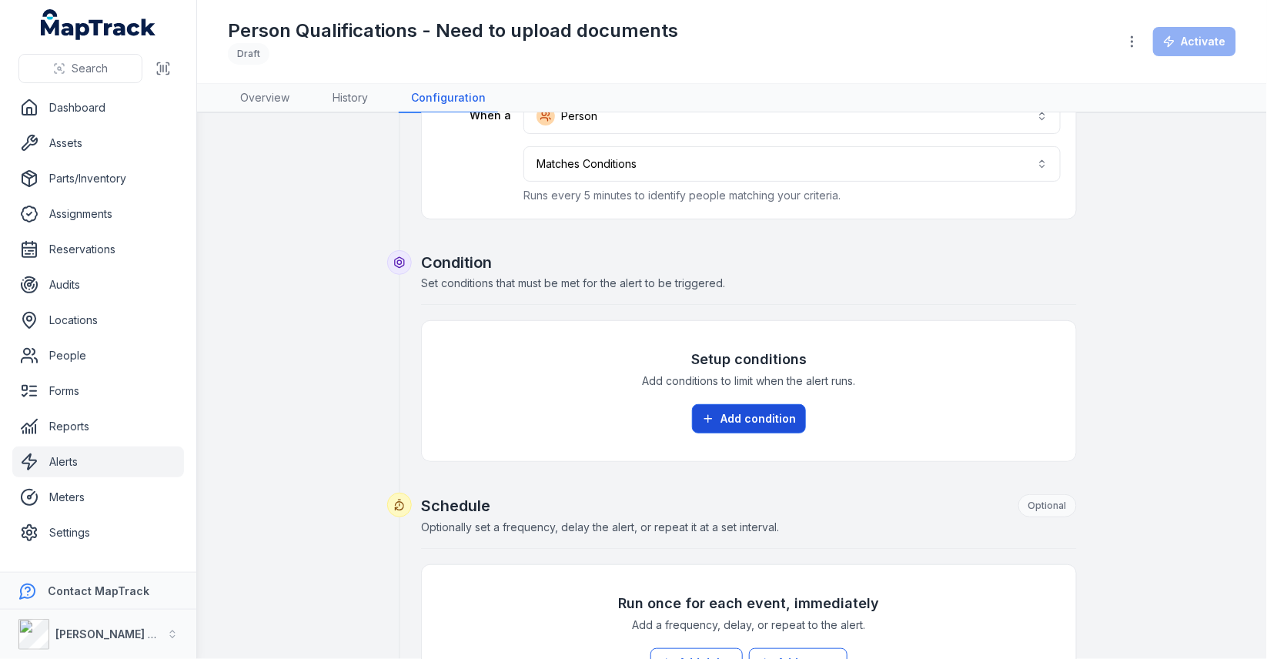 Image resolution: width=1267 pixels, height=659 pixels. Describe the element at coordinates (98, 391) in the screenshot. I see `a: Forms` at that location.